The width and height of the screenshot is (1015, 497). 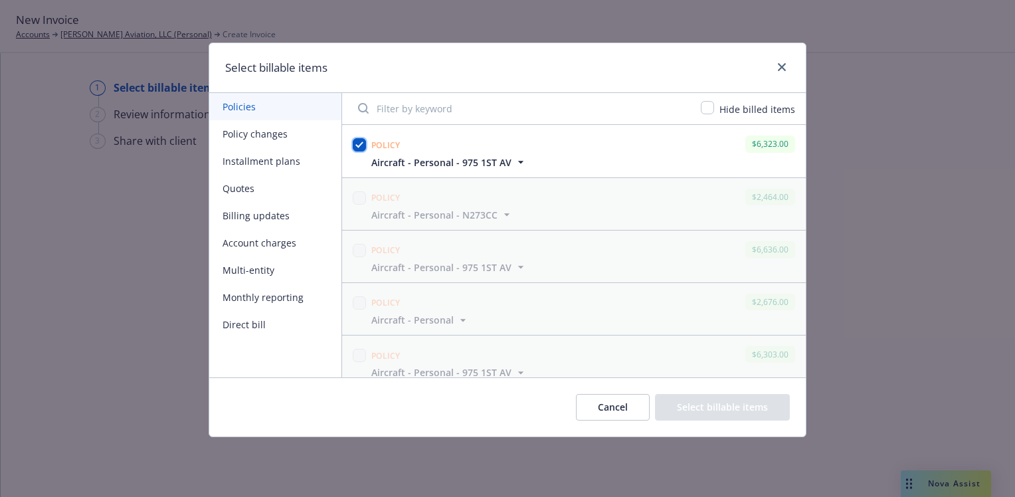 I want to click on div: $2,676.00, so click(x=770, y=302).